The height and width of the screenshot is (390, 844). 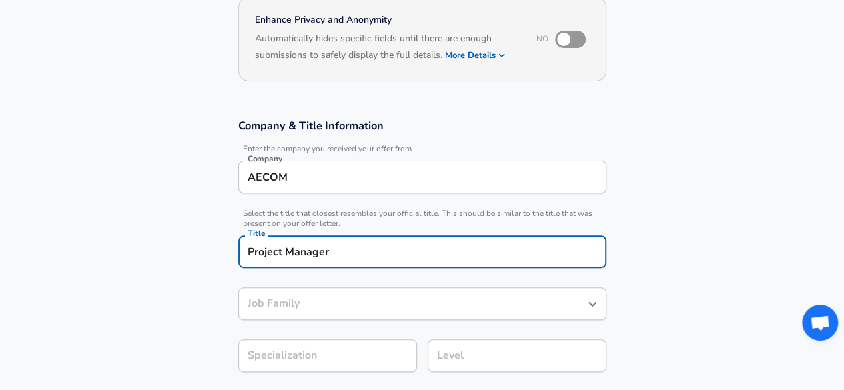 I want to click on h4: Enhance Privacy and Anonymity, so click(x=386, y=20).